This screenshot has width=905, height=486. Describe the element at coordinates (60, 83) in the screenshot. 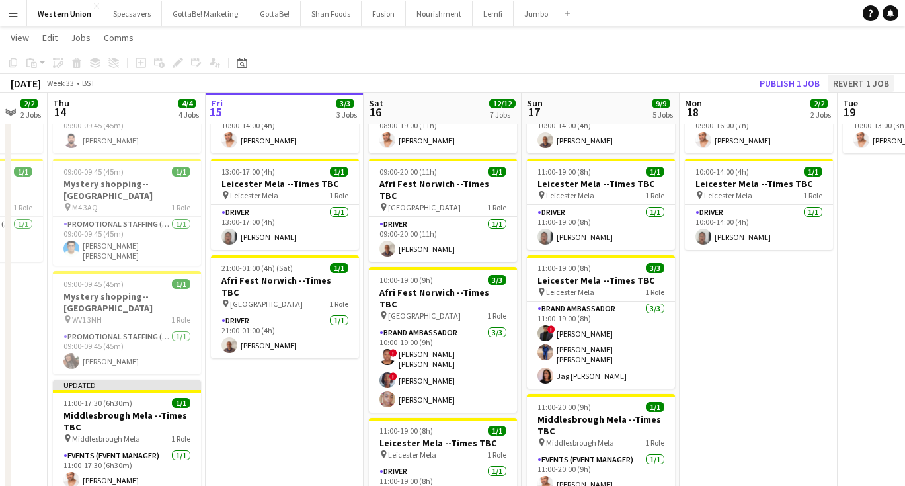

I see `span: Week 33` at that location.